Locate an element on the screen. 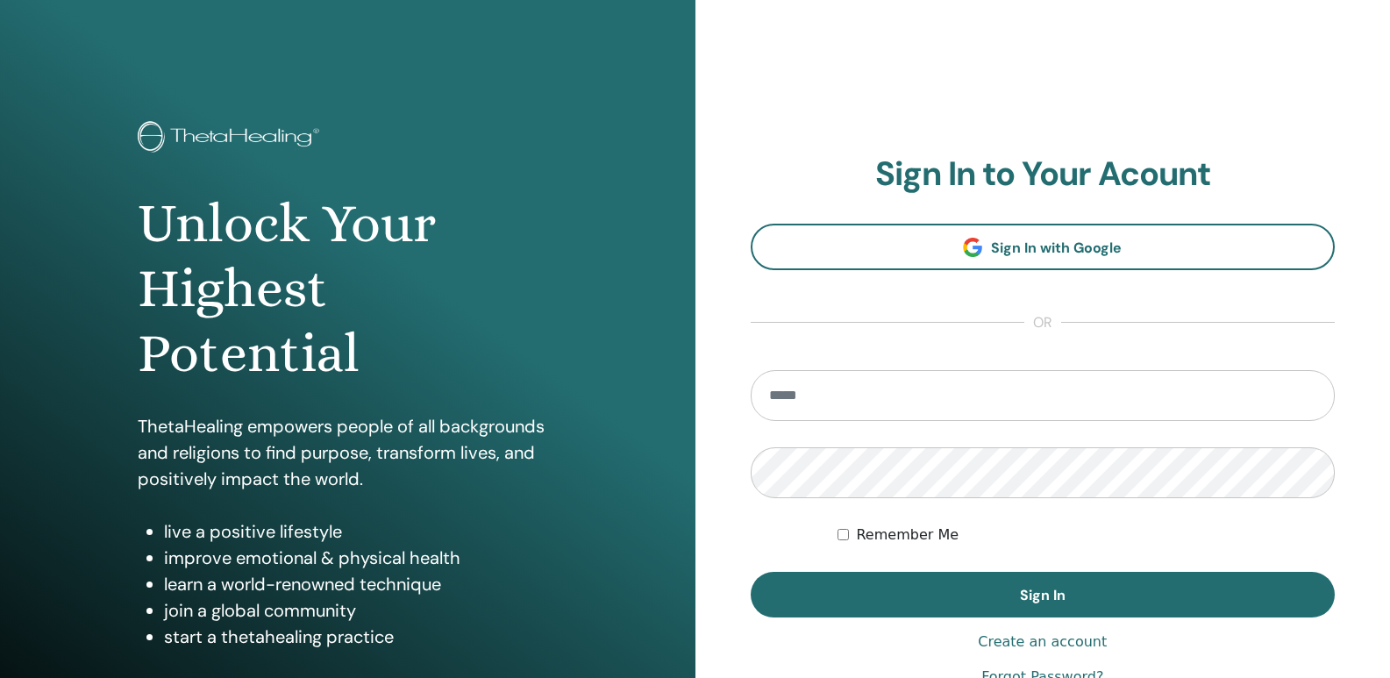 The height and width of the screenshot is (678, 1390). li: start a thetahealing practice is located at coordinates (360, 637).